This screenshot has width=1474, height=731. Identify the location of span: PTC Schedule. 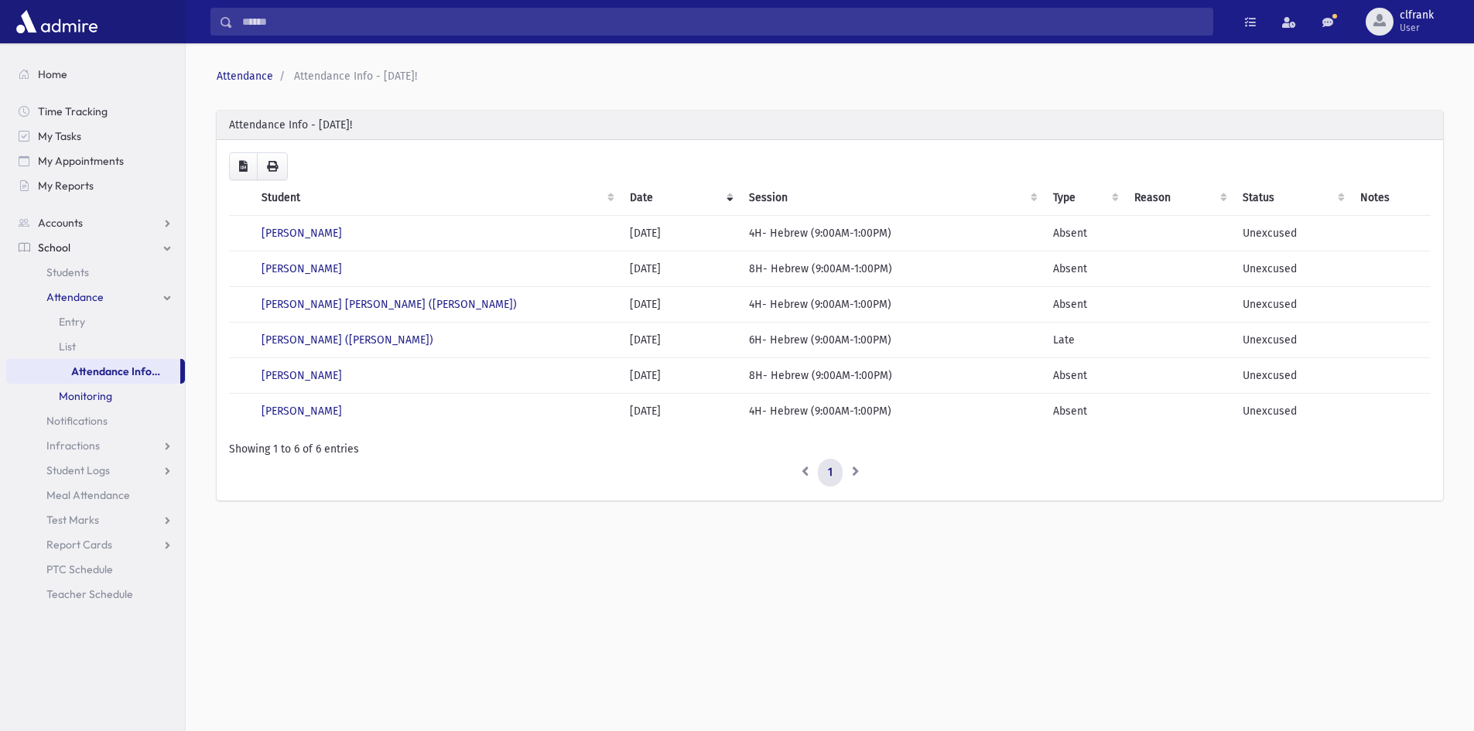
(80, 570).